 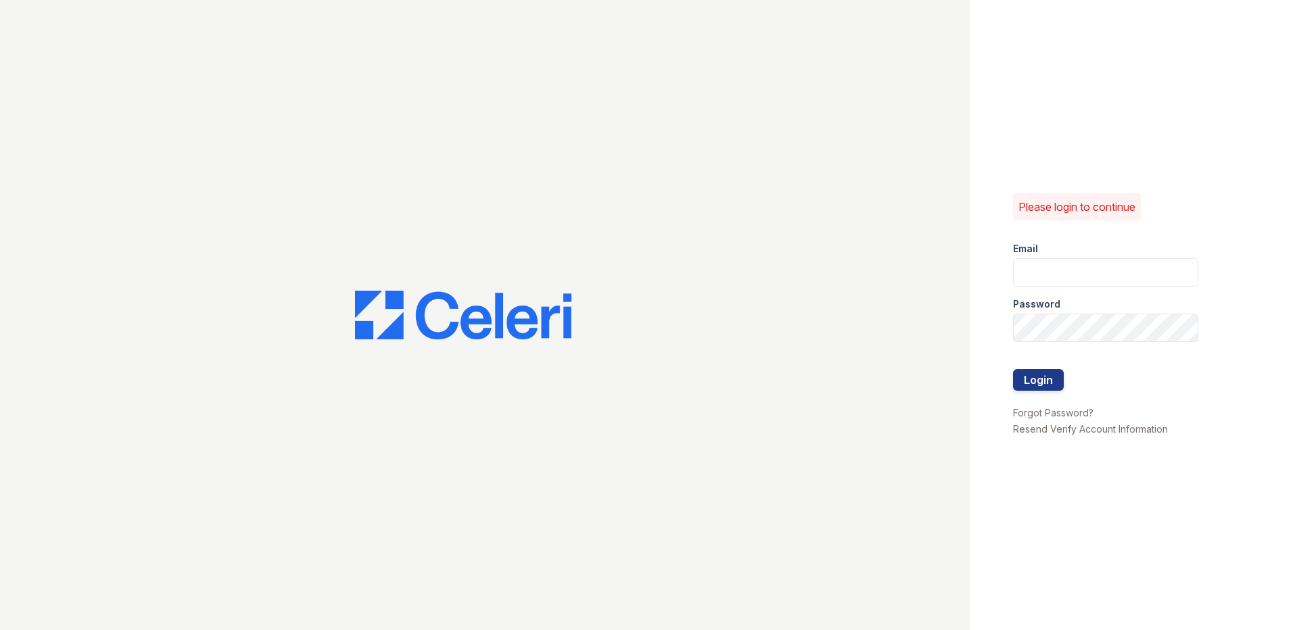 What do you see at coordinates (463, 315) in the screenshot?
I see `img: CE_Logo_Blue-a8612792a0a2168367f1c8372b55b34899dd931a85d93a1a3d3e32e68fde9ad4.png` at bounding box center [463, 315].